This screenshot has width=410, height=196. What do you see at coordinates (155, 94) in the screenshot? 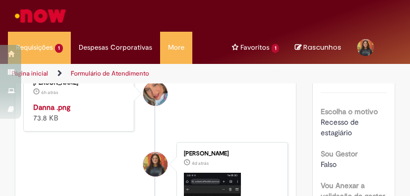
I see `div: Jacqueline Andrade Galani` at bounding box center [155, 94].